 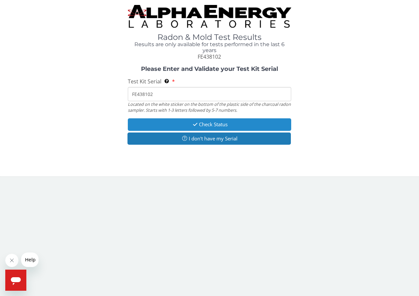 I want to click on div: Located on the white sticker on the bottom of the plastic side of the charcoal radon sampler. Sta..., so click(x=209, y=107).